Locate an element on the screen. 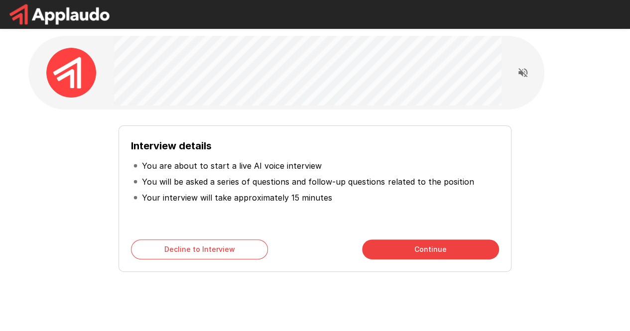 The image size is (630, 331). p: You are about to start a live AI voice interview is located at coordinates (231, 166).